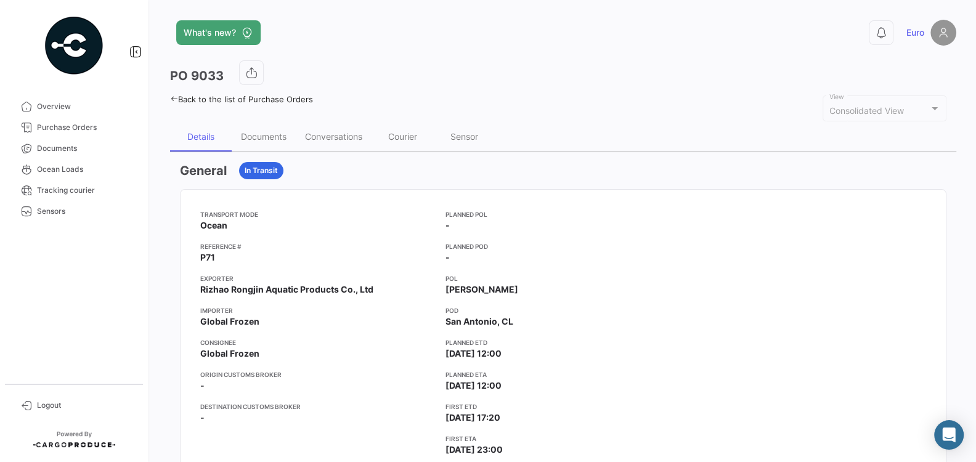 This screenshot has width=976, height=462. What do you see at coordinates (261, 171) in the screenshot?
I see `span: In Transit` at bounding box center [261, 171].